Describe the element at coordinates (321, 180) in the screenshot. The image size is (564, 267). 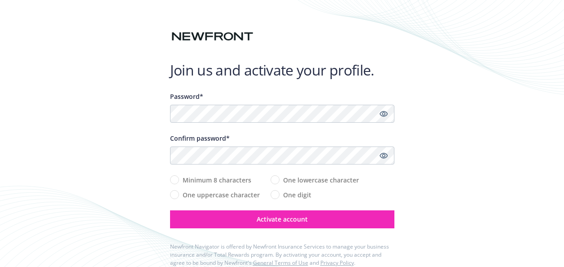
I see `span: One lowercase character` at that location.